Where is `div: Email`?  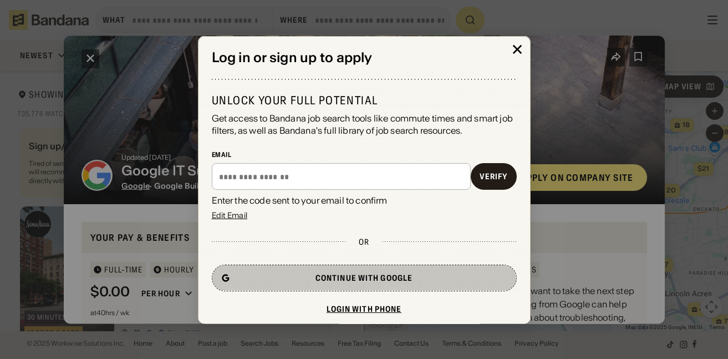
div: Email is located at coordinates (364, 154).